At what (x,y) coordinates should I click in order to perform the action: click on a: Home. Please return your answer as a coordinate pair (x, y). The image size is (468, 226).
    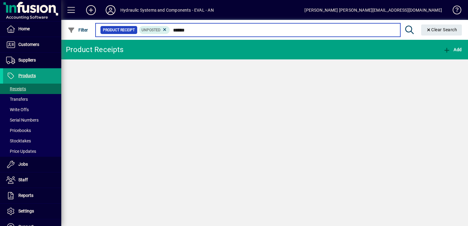
    Looking at the image, I should click on (32, 29).